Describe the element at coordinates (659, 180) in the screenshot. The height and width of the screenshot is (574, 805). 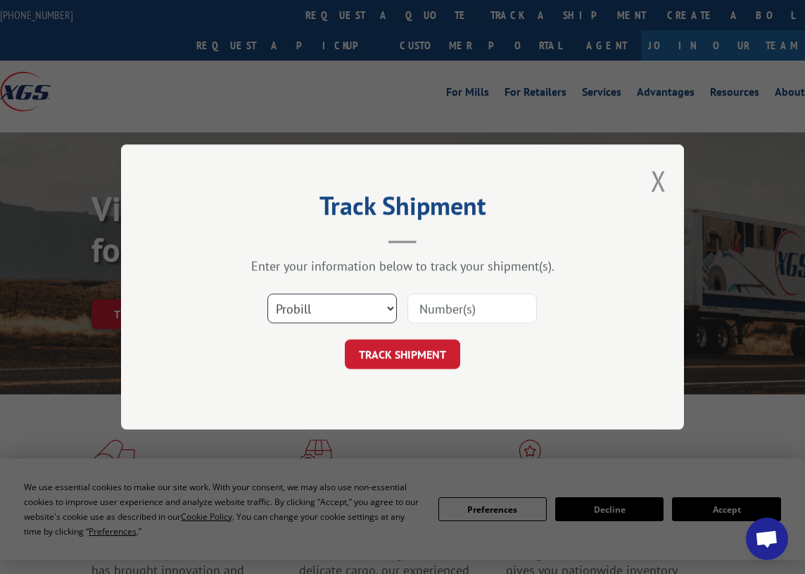
I see `button: Close modal` at that location.